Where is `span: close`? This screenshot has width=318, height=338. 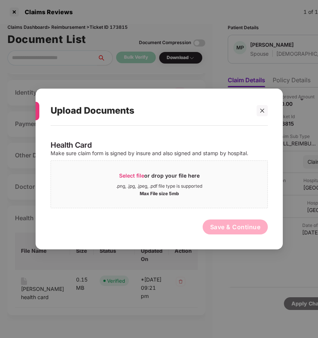 span: close is located at coordinates (261, 111).